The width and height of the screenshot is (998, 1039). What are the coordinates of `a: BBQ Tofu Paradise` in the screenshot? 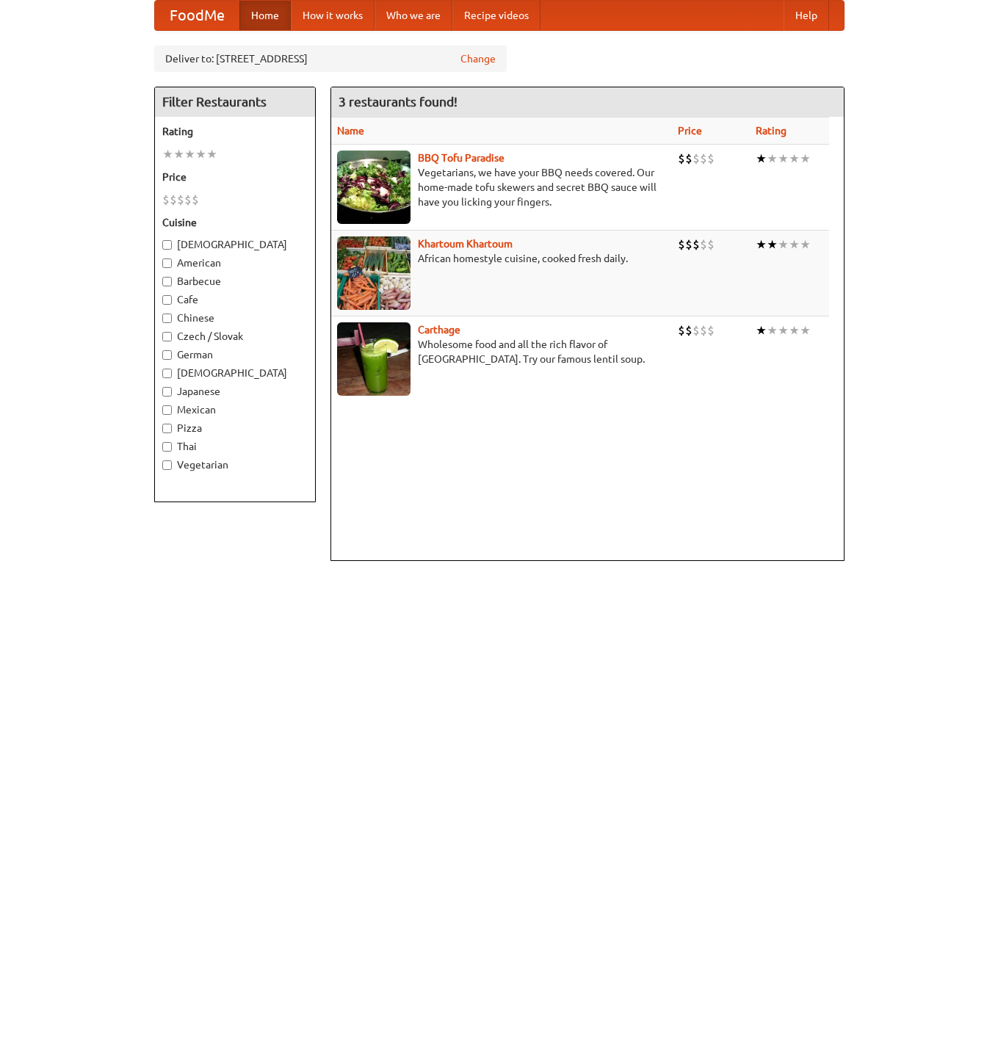 It's located at (461, 158).